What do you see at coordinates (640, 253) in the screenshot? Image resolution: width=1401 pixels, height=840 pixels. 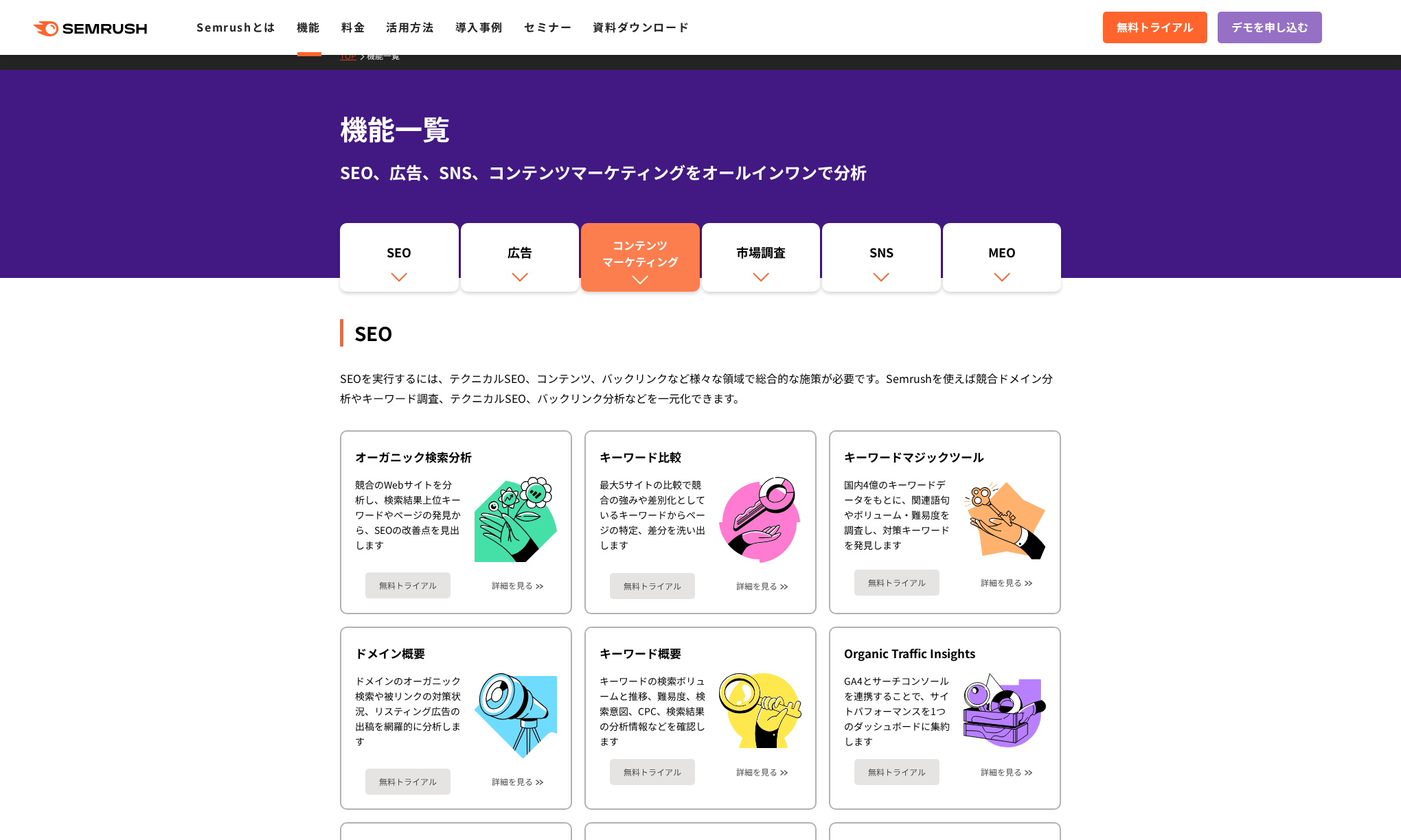 I see `div: コンテンツ マーケティング` at bounding box center [640, 253].